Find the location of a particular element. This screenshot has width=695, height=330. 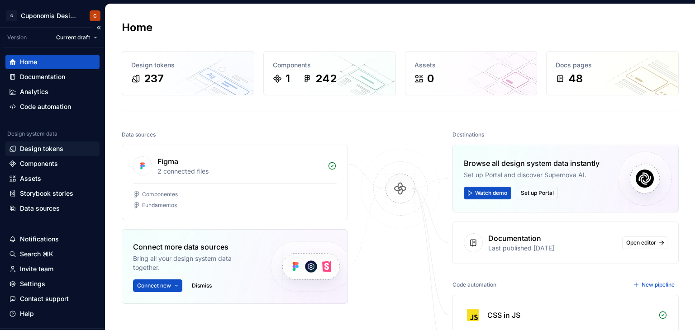

div: Design system data is located at coordinates (32, 134).